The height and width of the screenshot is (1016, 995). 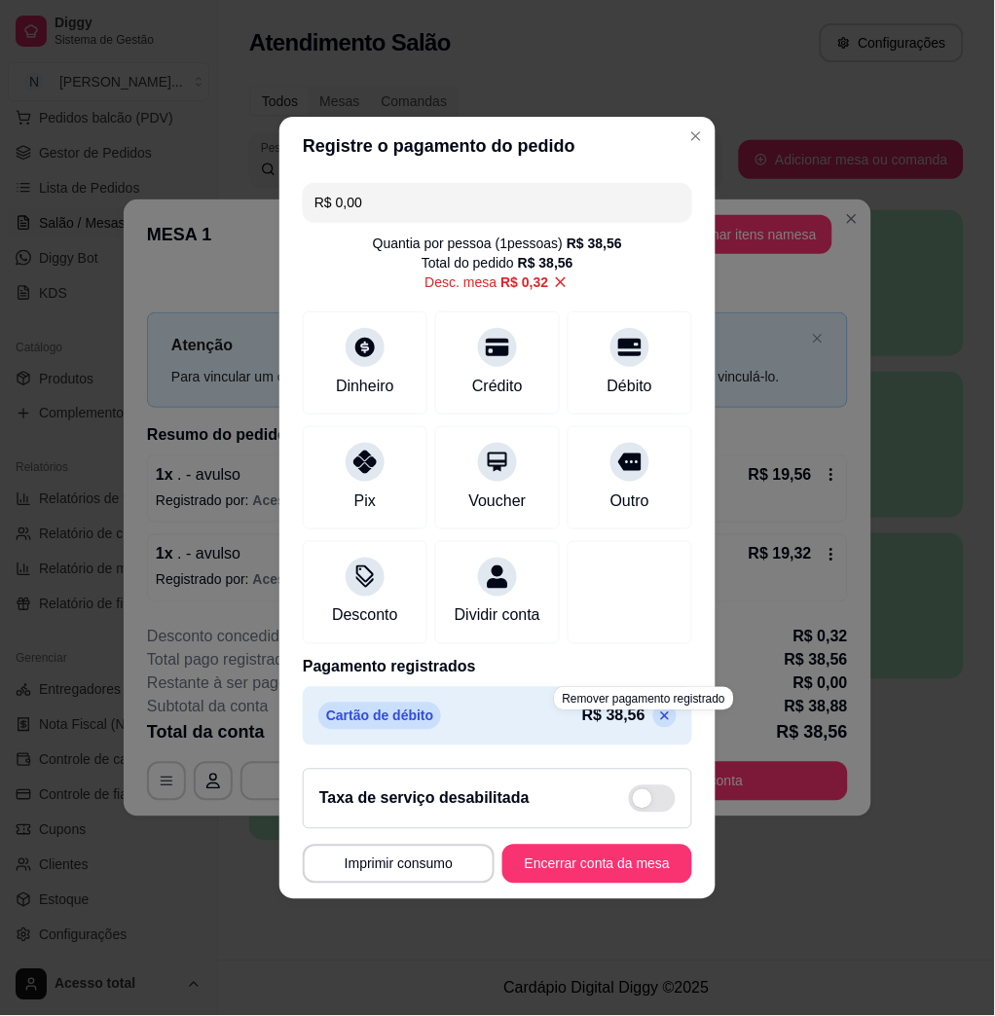 What do you see at coordinates (487, 282) in the screenshot?
I see `p: Desc. mesa` at bounding box center [487, 282].